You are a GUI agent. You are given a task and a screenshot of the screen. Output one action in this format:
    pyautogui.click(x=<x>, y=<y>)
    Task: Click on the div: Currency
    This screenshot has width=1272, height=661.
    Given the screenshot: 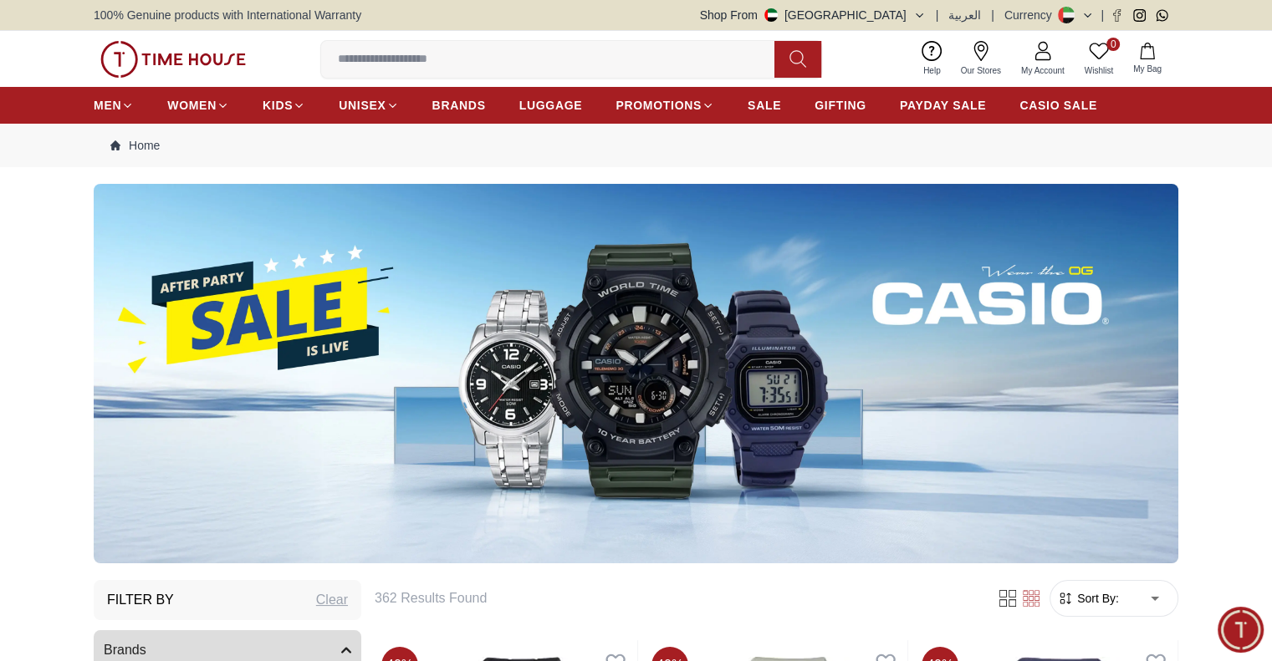 What is the action you would take?
    pyautogui.click(x=1031, y=15)
    